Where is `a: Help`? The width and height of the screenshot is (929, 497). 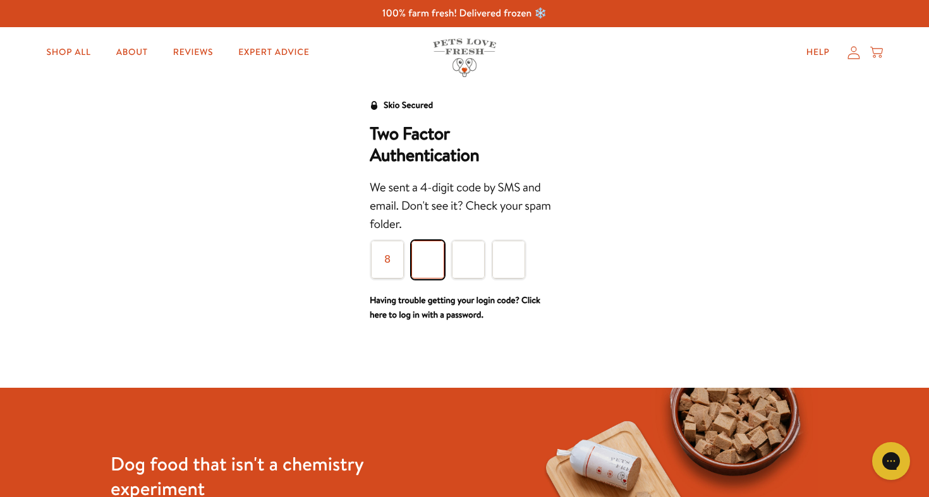 a: Help is located at coordinates (818, 52).